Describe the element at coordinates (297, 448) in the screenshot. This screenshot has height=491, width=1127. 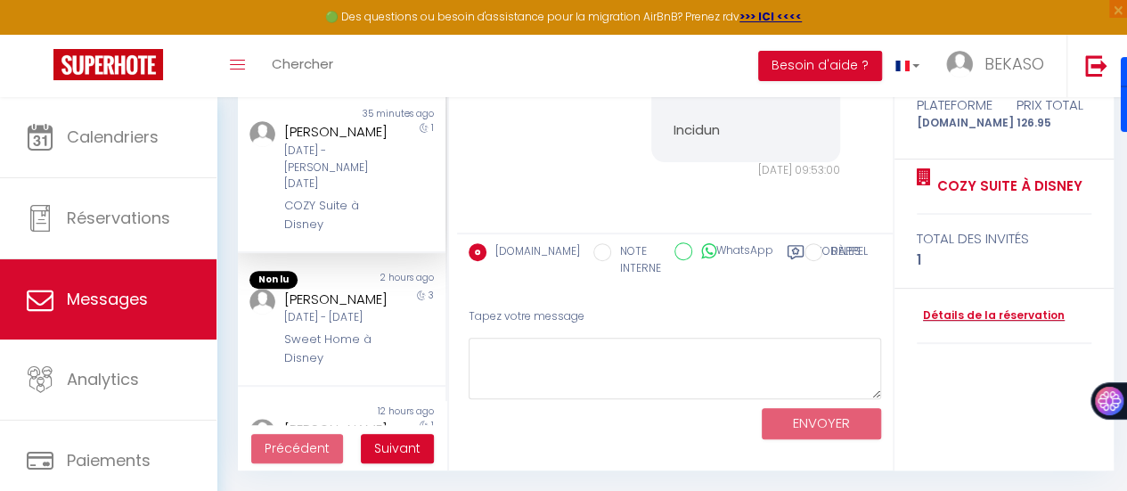
I see `span: Précédent` at that location.